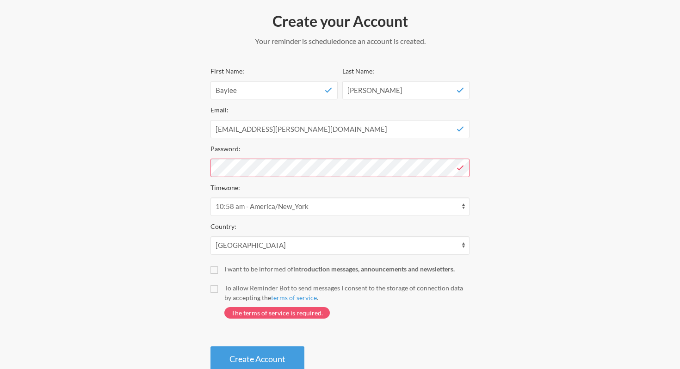 This screenshot has height=369, width=680. What do you see at coordinates (347, 293) in the screenshot?
I see `div: To allow Reminder Bot to send messages I consent to the storage of connection data by accepting t...` at bounding box center [347, 293].